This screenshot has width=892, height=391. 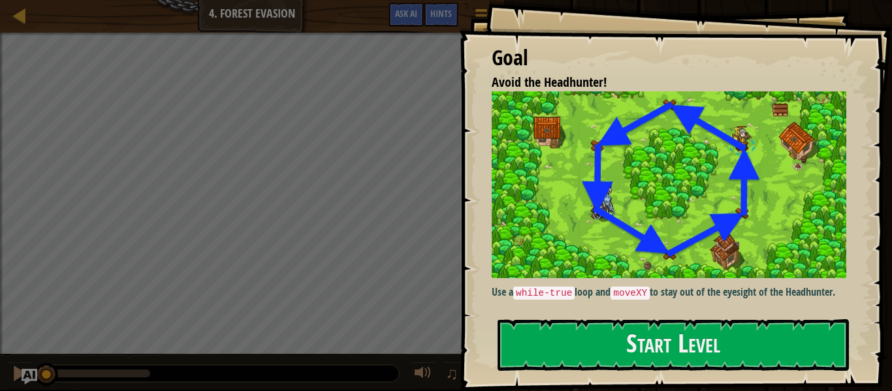 What do you see at coordinates (669, 184) in the screenshot?
I see `img: Forest evasion` at bounding box center [669, 184].